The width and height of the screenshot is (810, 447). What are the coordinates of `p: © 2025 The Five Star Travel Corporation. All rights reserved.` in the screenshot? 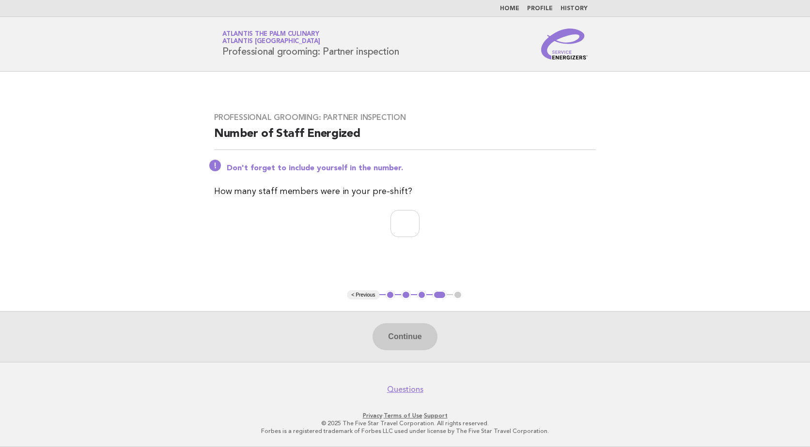 It's located at (405, 424).